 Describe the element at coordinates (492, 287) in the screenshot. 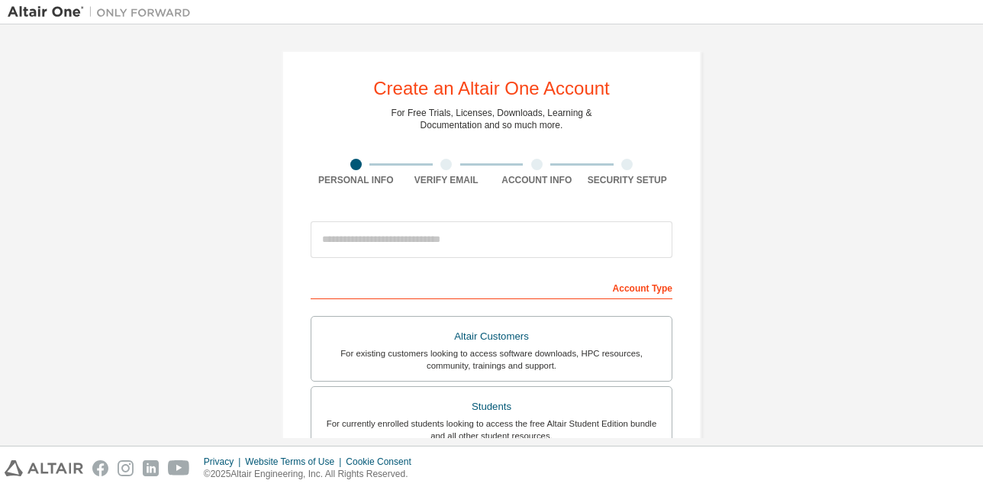

I see `div: Account Type` at that location.